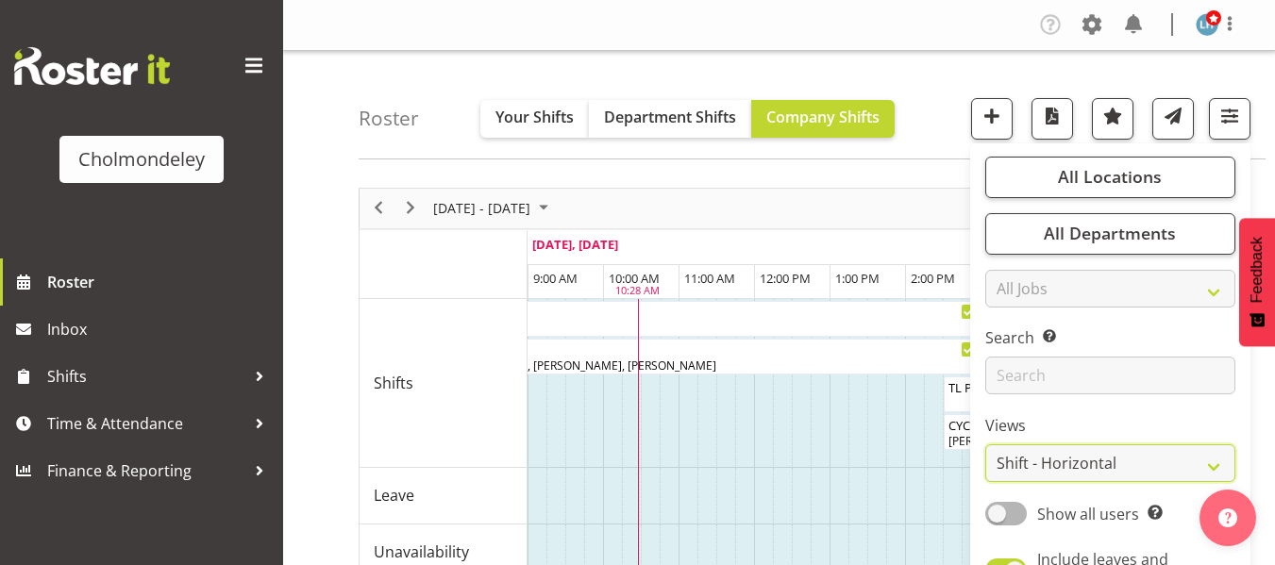 The width and height of the screenshot is (1275, 565). What do you see at coordinates (823, 117) in the screenshot?
I see `span: Company Shifts` at bounding box center [823, 117].